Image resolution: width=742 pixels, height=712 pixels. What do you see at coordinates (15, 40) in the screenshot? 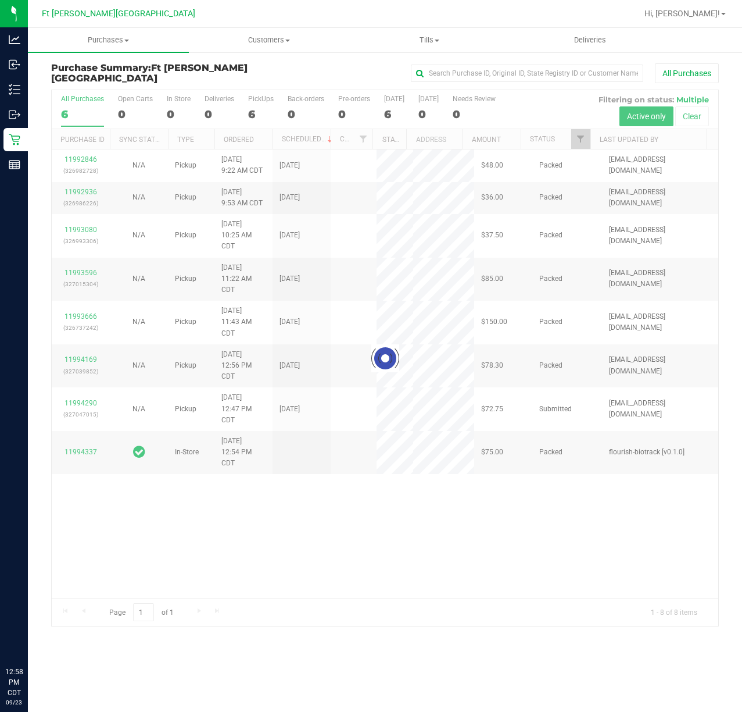
I see `inline-svg: Analytics` at bounding box center [15, 40].